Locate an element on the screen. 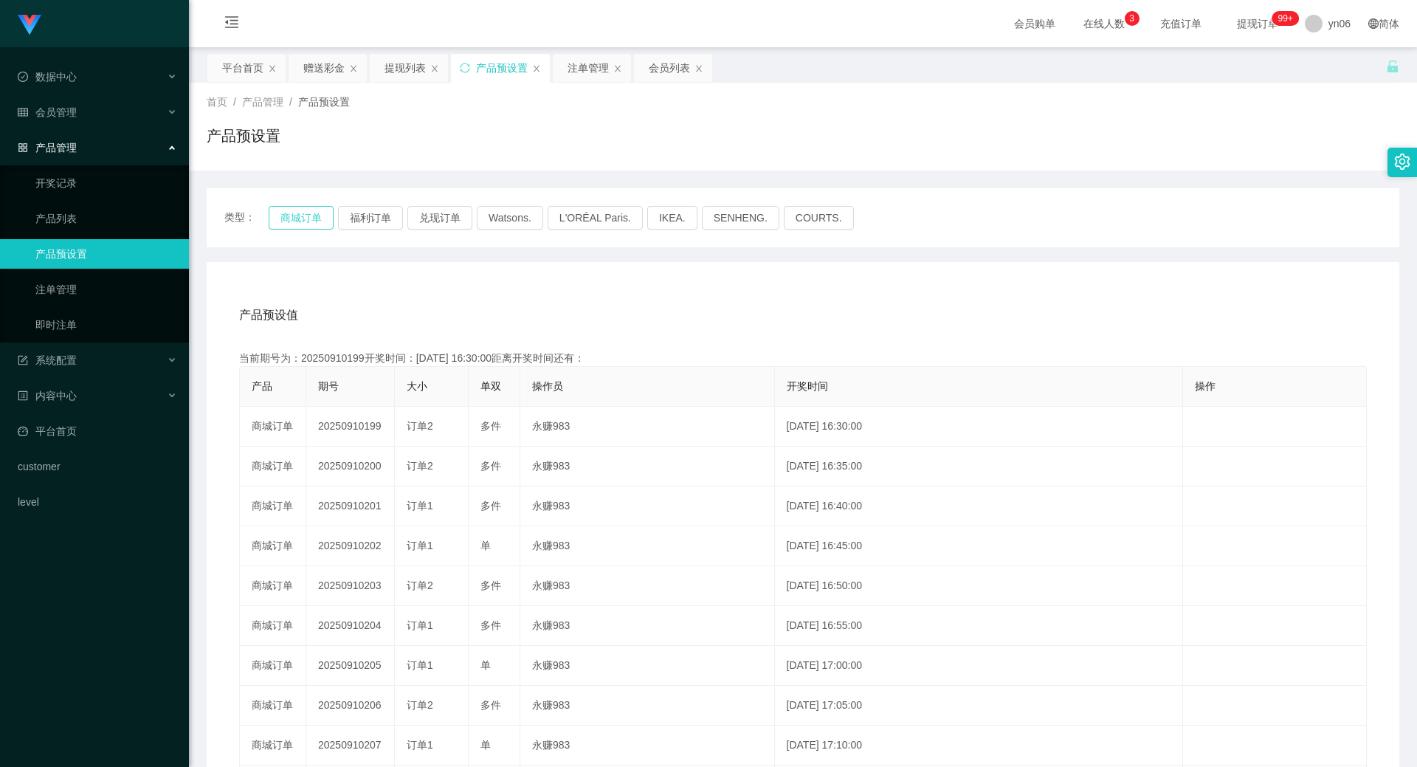 The width and height of the screenshot is (1417, 767). h1: 产品预设置 is located at coordinates (244, 136).